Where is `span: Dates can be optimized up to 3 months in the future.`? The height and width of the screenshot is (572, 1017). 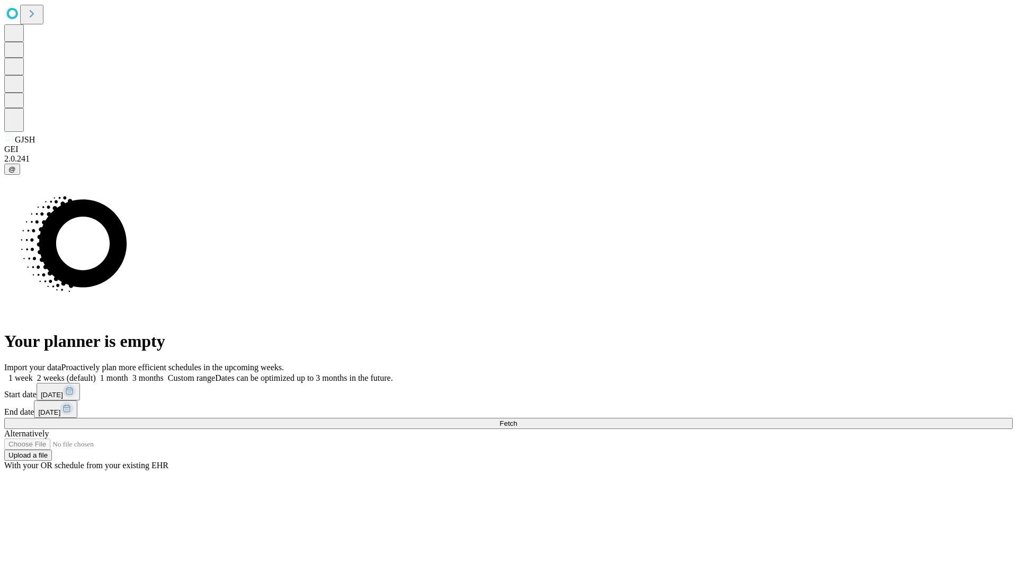
span: Dates can be optimized up to 3 months in the future. is located at coordinates (304, 378).